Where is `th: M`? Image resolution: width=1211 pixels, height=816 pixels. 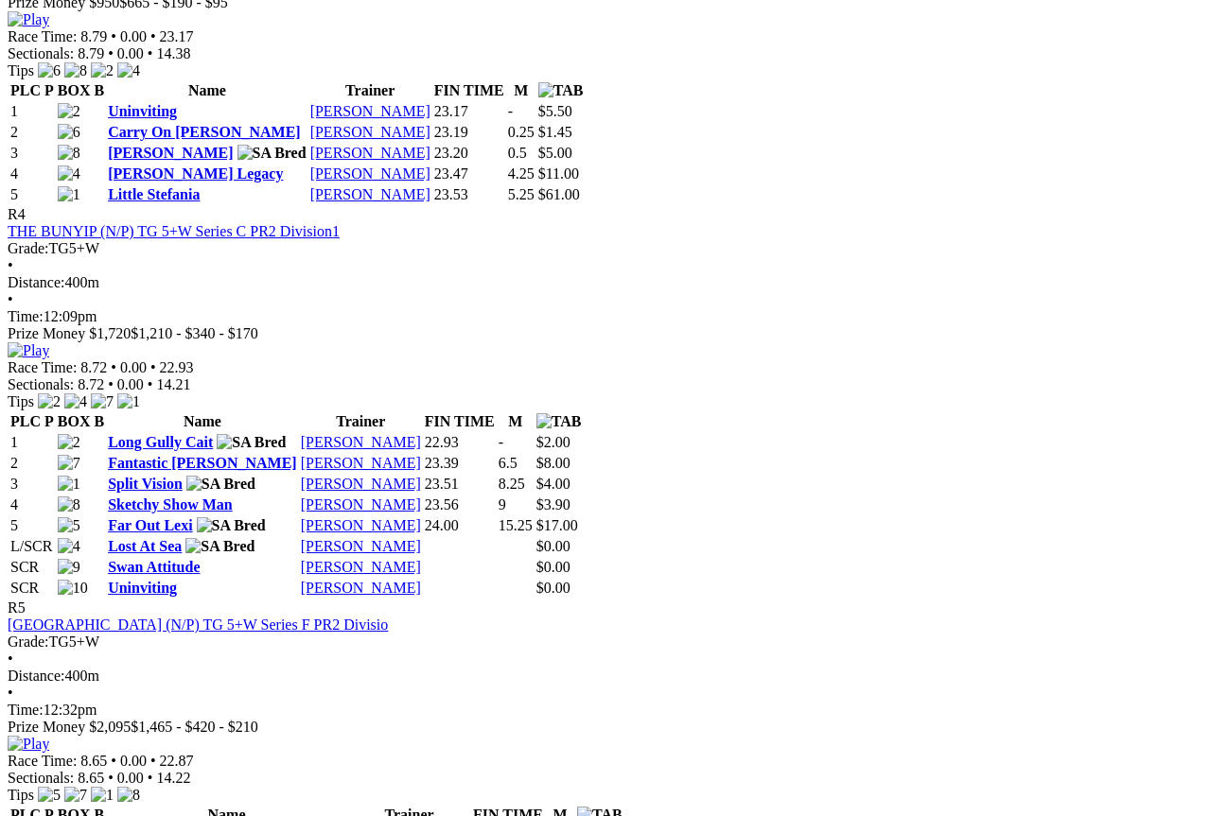
th: M is located at coordinates (521, 91).